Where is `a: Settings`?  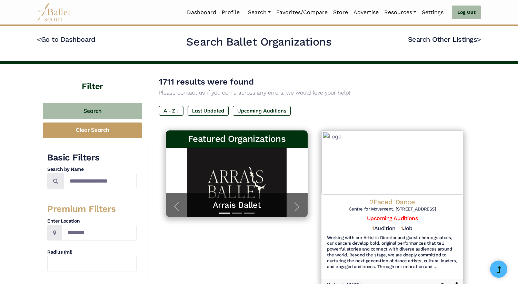 a: Settings is located at coordinates (432, 12).